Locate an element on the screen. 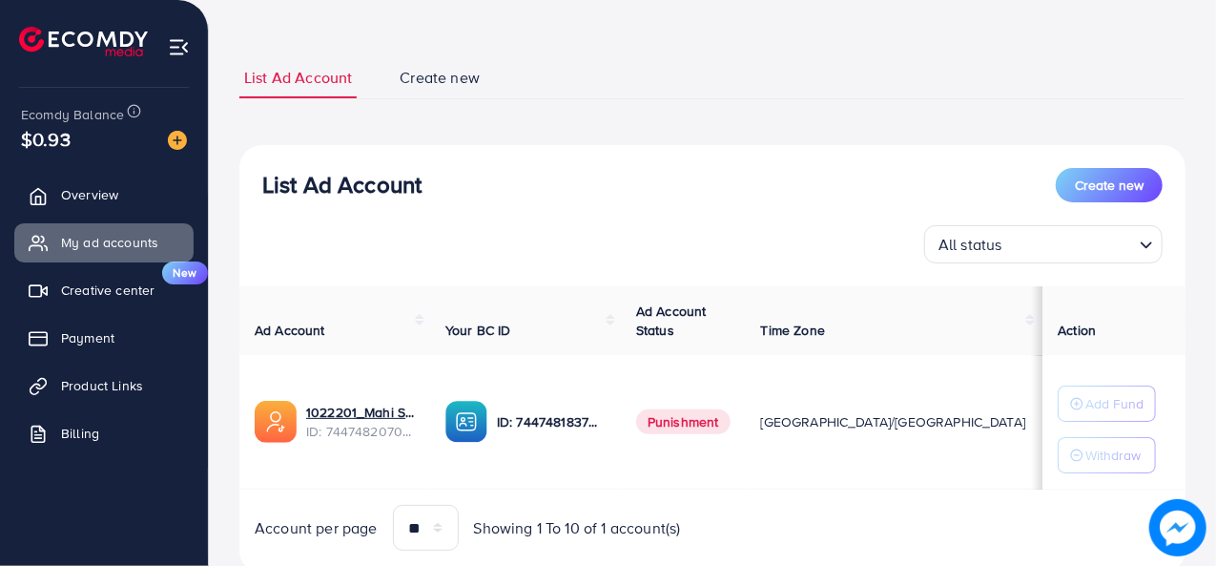  a: logo is located at coordinates (83, 41).